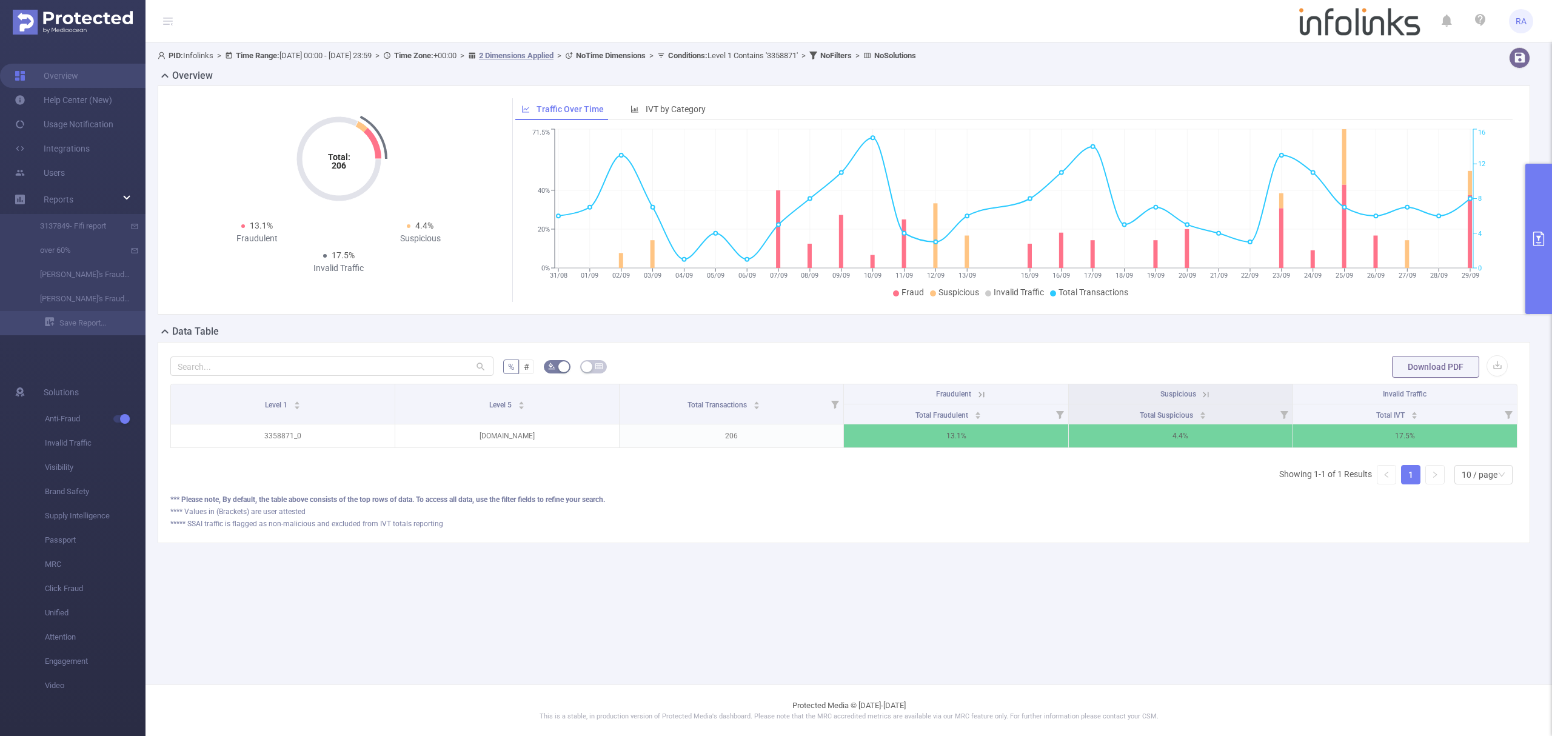  Describe the element at coordinates (95, 467) in the screenshot. I see `span: Visibility` at that location.